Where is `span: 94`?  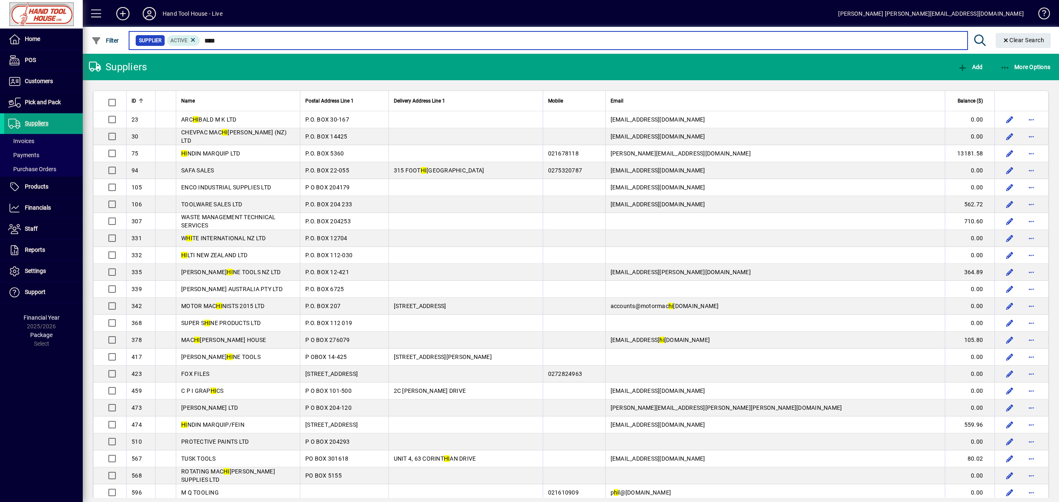 span: 94 is located at coordinates (135, 171).